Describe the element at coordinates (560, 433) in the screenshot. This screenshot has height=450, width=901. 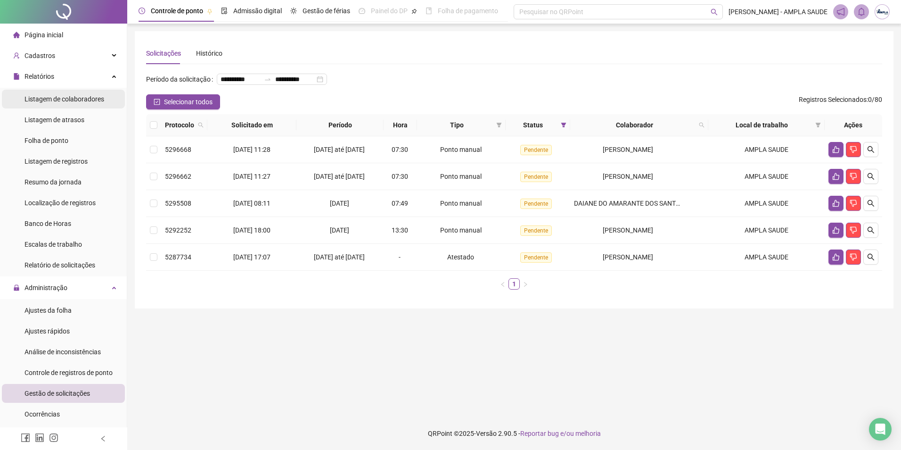
I see `span: Reportar bug e/ou melhoria` at that location.